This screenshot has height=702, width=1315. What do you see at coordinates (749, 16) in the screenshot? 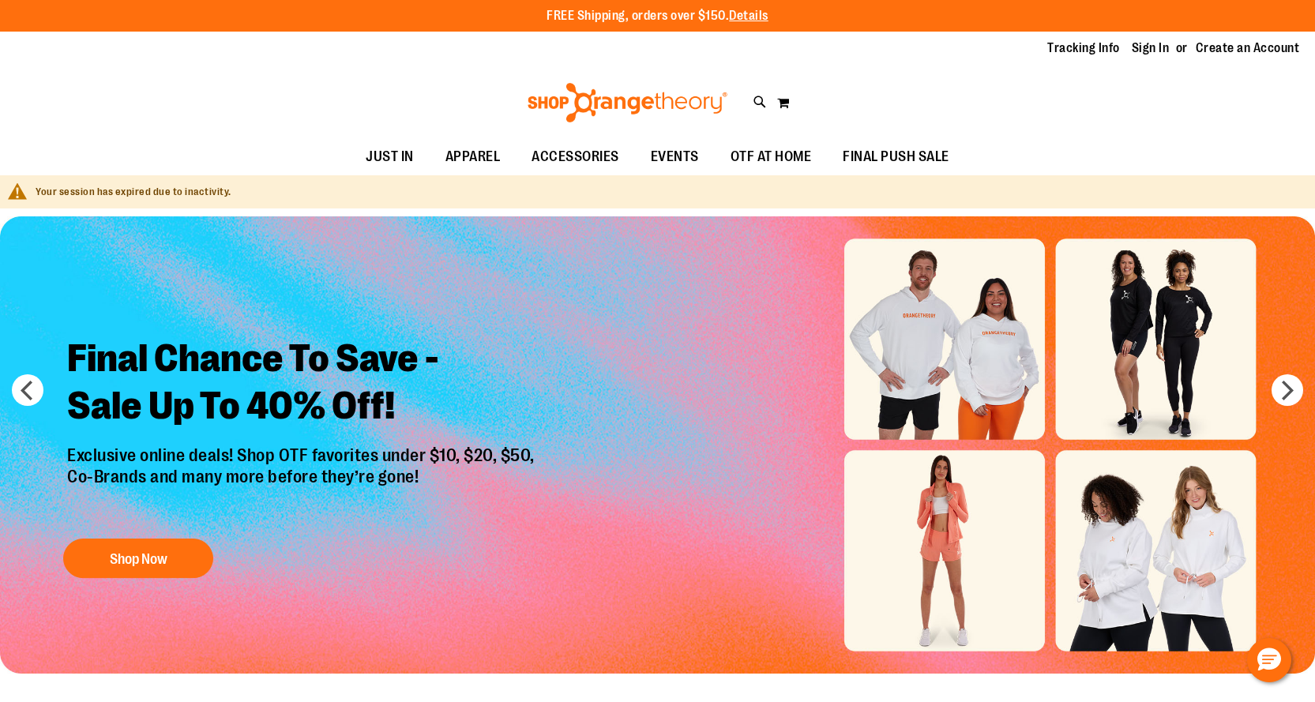
I see `a: Details` at bounding box center [749, 16].